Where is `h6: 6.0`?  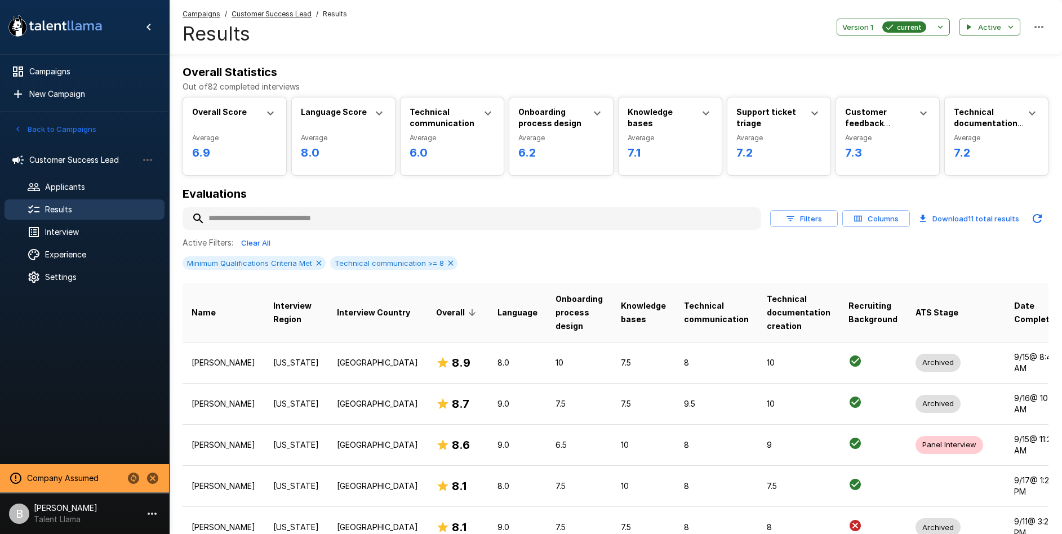 h6: 6.0 is located at coordinates (452, 153).